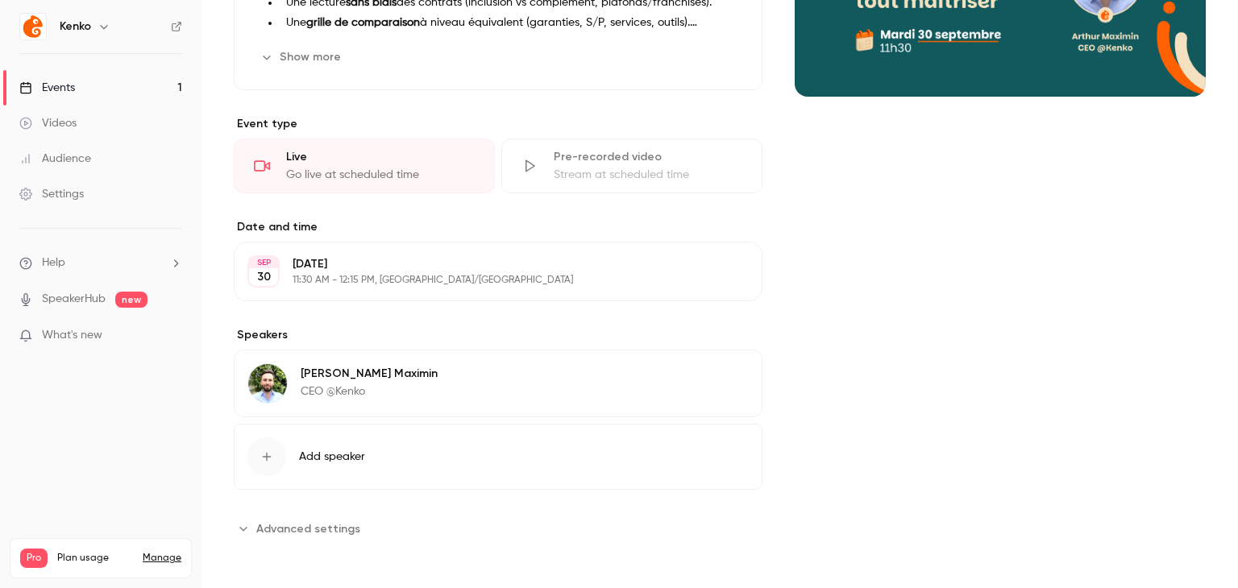 Image resolution: width=1238 pixels, height=588 pixels. I want to click on div: Live, so click(380, 157).